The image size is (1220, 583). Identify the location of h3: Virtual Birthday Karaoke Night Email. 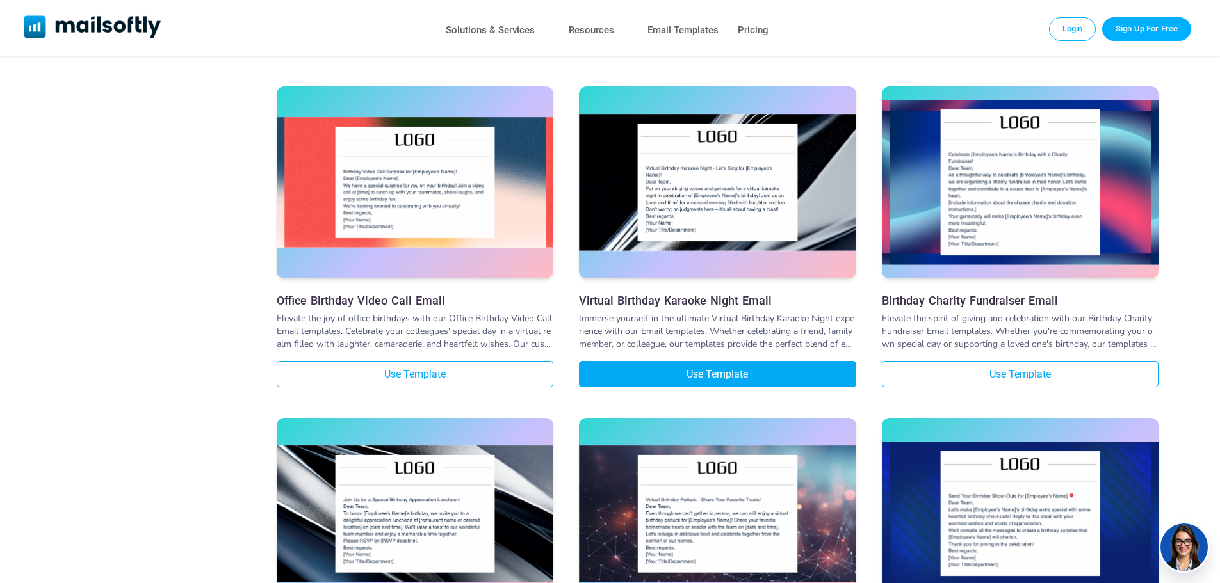
(717, 300).